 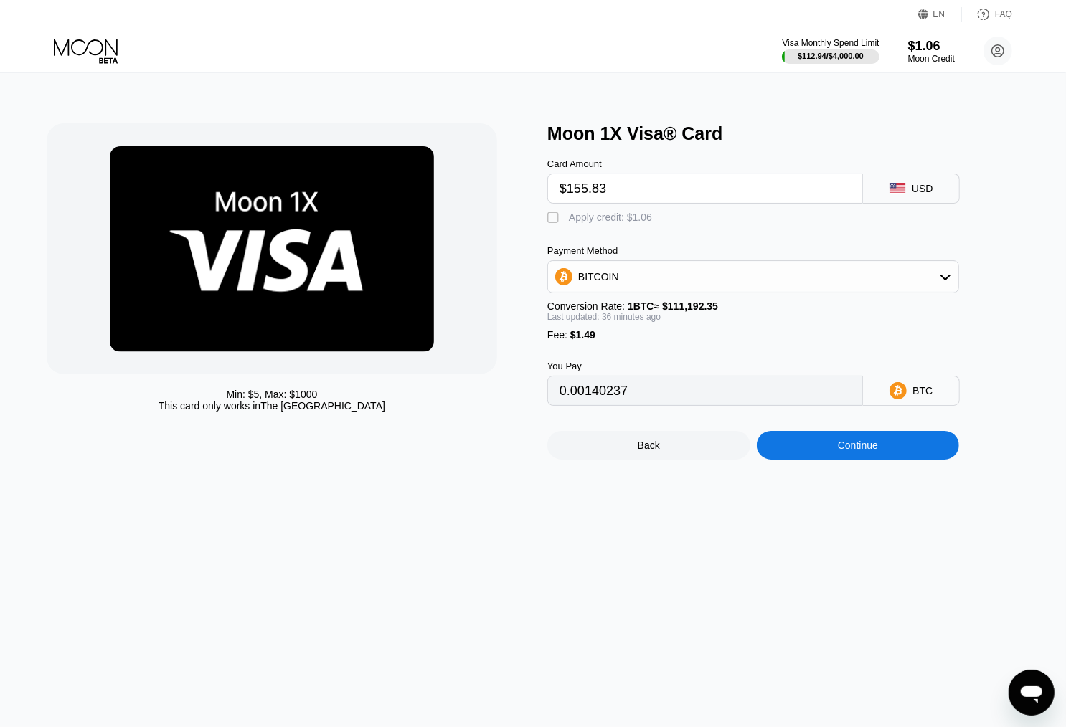 I want to click on div: Conversion Rate:, so click(x=753, y=306).